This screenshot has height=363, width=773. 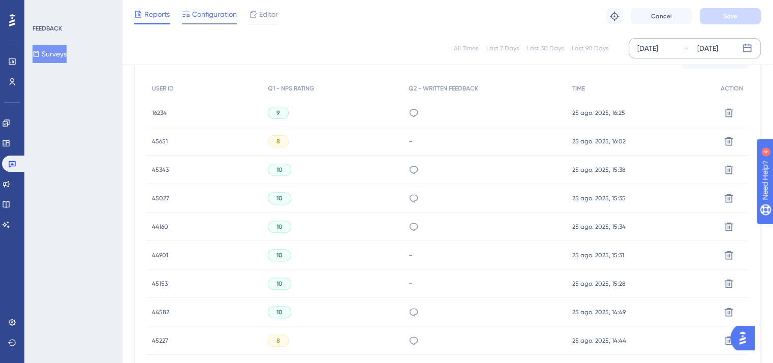 I want to click on span: 16234, so click(x=159, y=113).